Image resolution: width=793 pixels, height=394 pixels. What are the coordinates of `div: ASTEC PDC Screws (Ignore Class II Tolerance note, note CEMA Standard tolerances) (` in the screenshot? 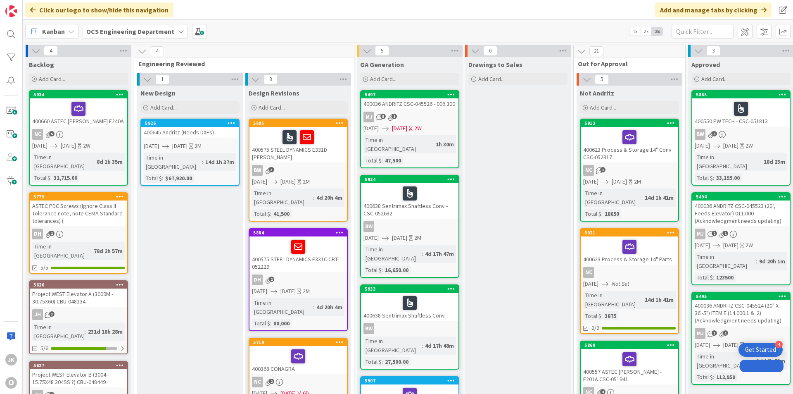 It's located at (78, 213).